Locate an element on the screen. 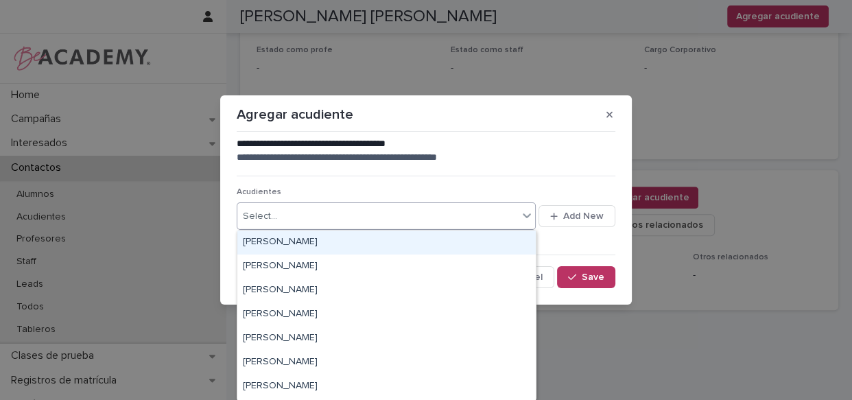 This screenshot has width=852, height=400. span: Save is located at coordinates (593, 277).